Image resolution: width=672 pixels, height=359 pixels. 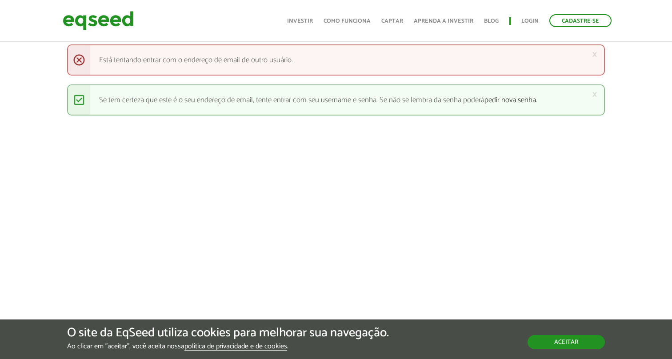 I want to click on a: Como funciona, so click(x=347, y=21).